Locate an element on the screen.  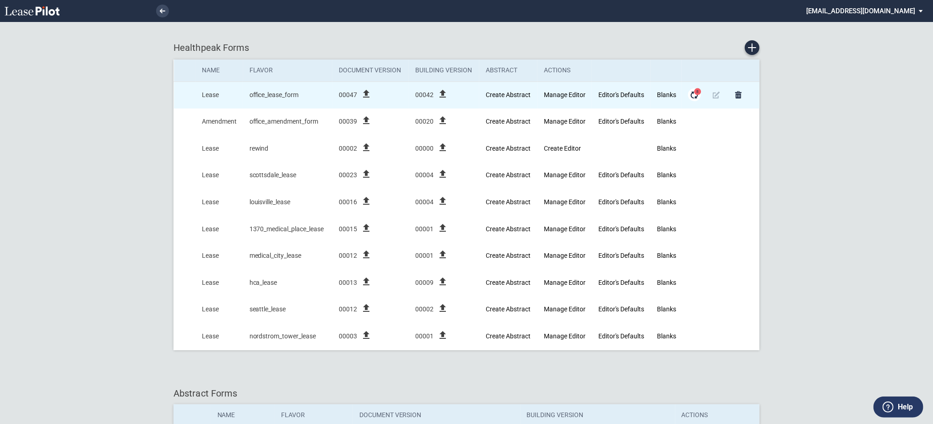
label: Help is located at coordinates (905, 407).